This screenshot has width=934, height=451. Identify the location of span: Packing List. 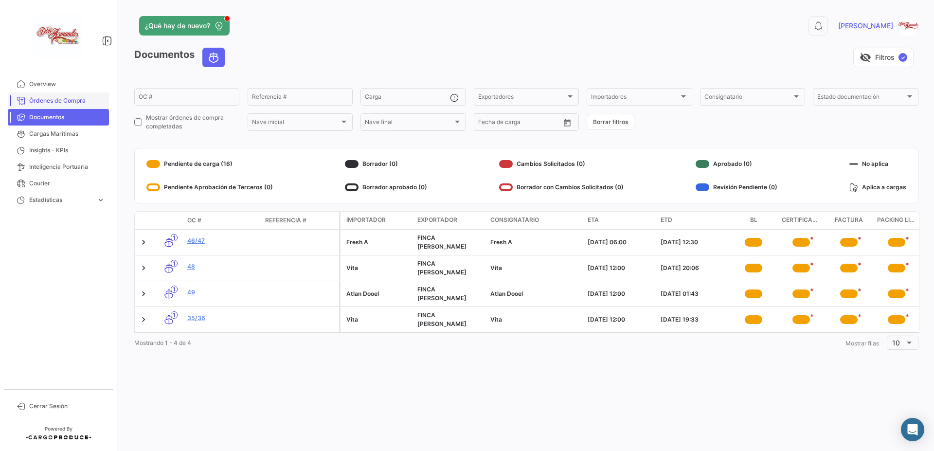
(897, 220).